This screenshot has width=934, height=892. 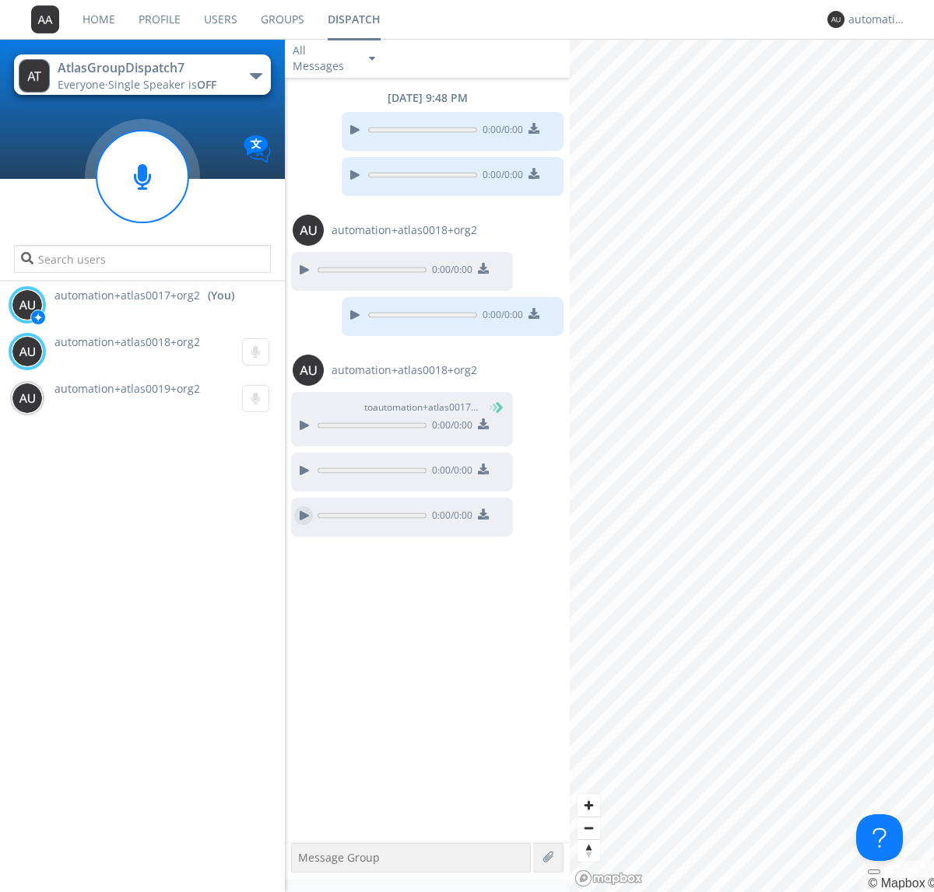 What do you see at coordinates (206, 84) in the screenshot?
I see `span: OFF` at bounding box center [206, 84].